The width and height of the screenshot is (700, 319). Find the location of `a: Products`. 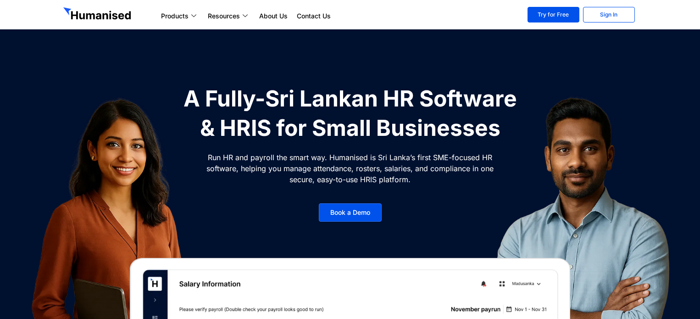

a: Products is located at coordinates (180, 16).